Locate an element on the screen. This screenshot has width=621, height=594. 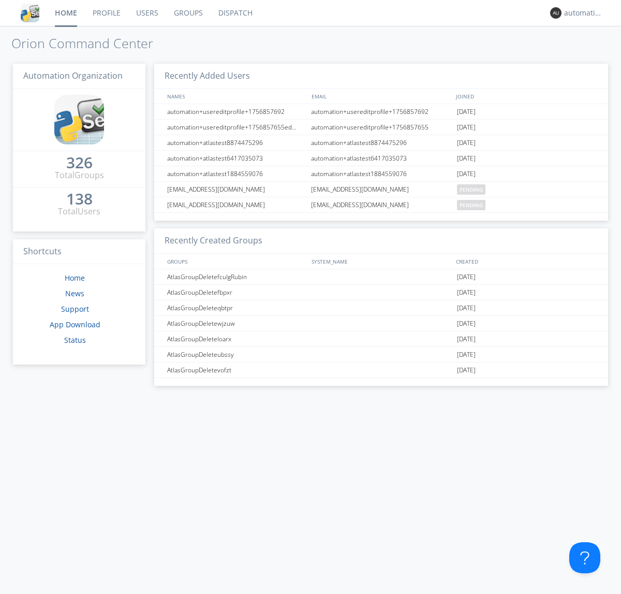
div: GROUPS is located at coordinates (236, 261).